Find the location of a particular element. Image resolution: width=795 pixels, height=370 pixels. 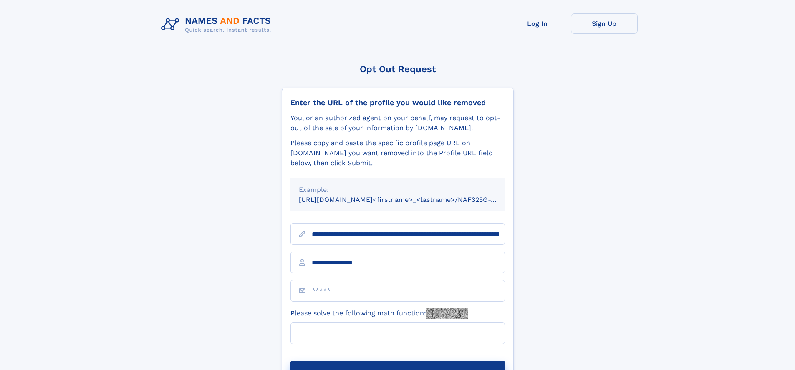

div: Example: is located at coordinates (398, 190).